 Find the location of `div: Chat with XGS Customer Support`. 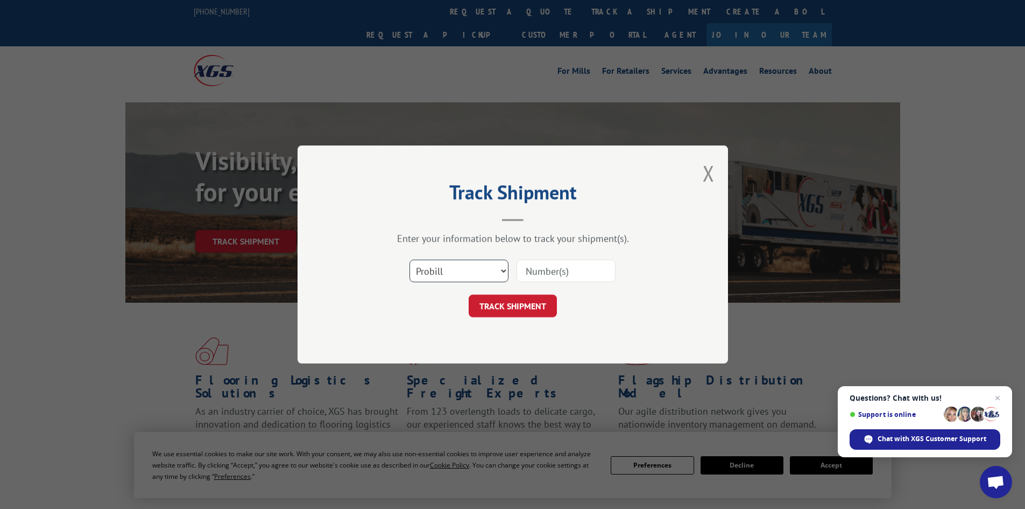

div: Chat with XGS Customer Support is located at coordinates (925, 439).